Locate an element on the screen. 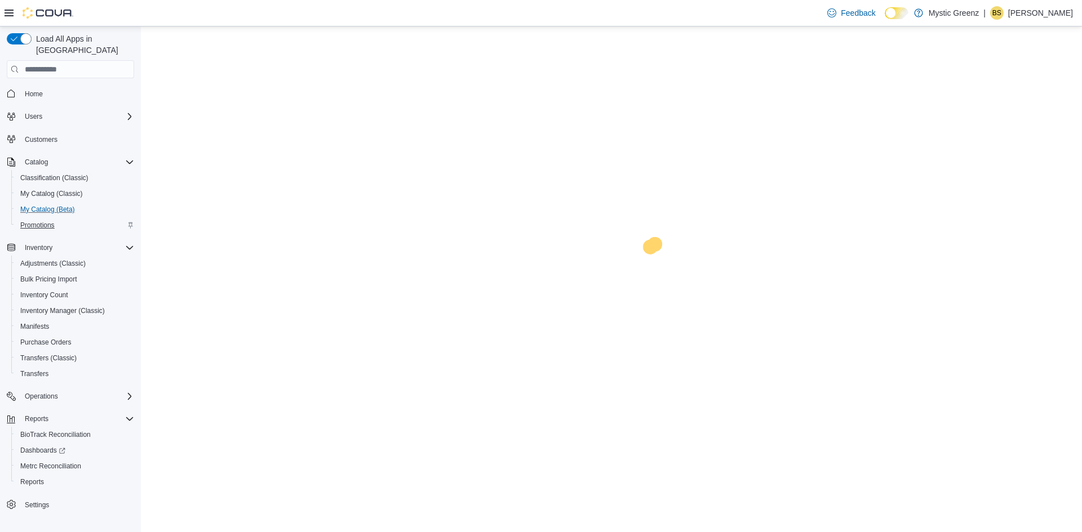  button: Adjustments (Classic) is located at coordinates (75, 264).